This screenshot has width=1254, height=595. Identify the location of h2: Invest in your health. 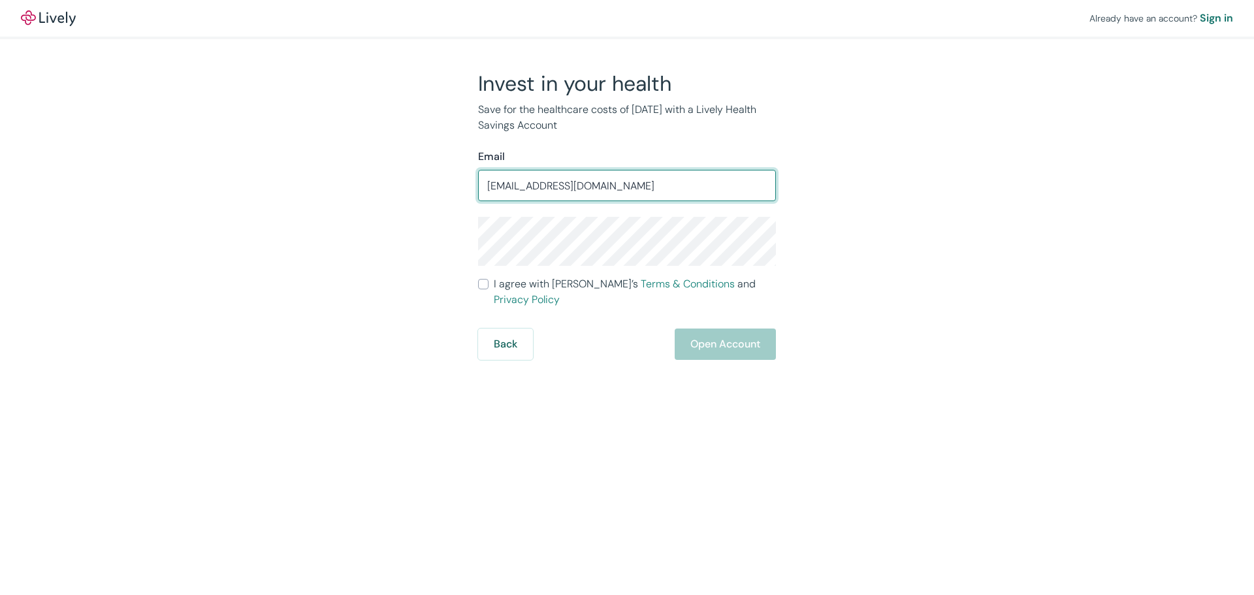
(627, 84).